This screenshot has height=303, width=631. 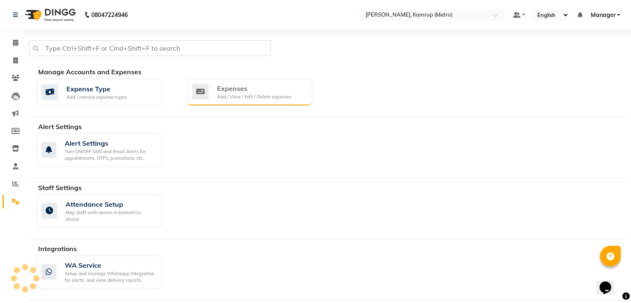 I want to click on div: Alert Settings, so click(x=110, y=143).